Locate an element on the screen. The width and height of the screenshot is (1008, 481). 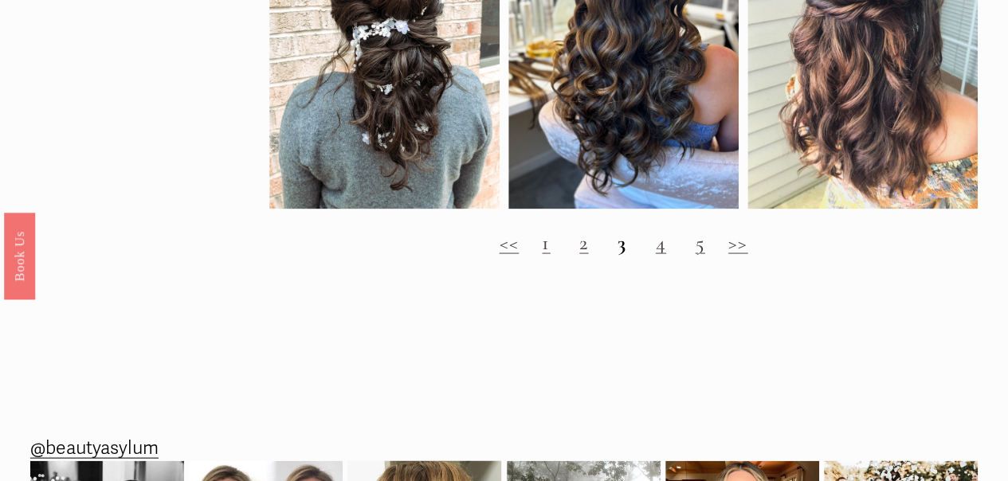
a: 1 is located at coordinates (546, 241).